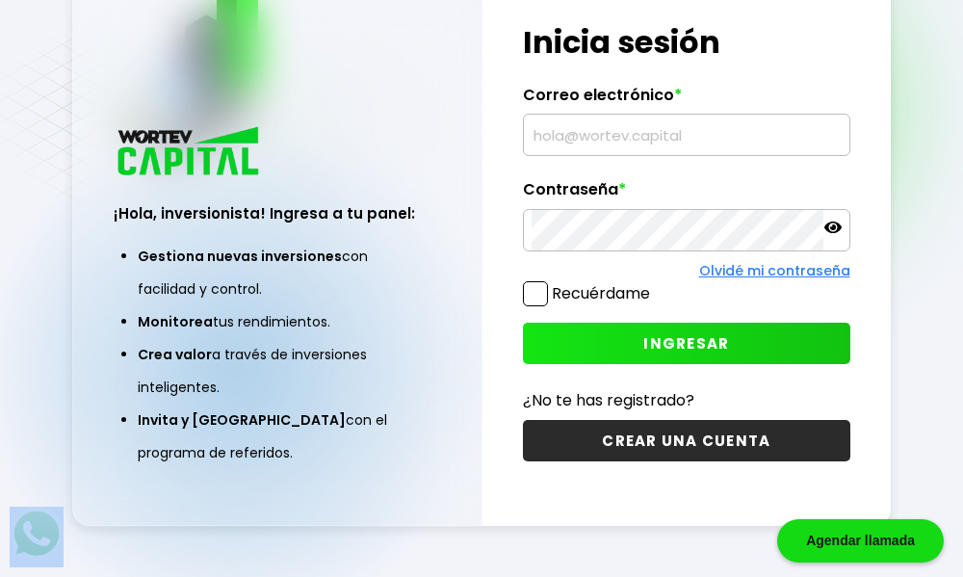 The image size is (963, 577). What do you see at coordinates (685, 400) in the screenshot?
I see `p: ¿No te has registrado?` at bounding box center [685, 400].